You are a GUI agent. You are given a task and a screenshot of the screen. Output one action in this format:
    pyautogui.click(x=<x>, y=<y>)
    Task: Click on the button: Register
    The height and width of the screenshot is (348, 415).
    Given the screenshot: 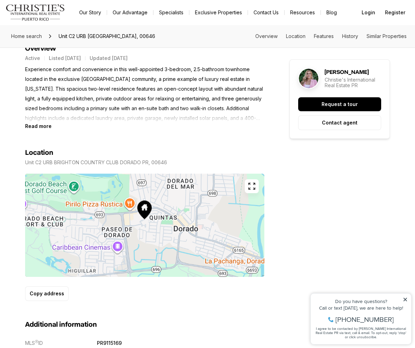 What is the action you would take?
    pyautogui.click(x=395, y=13)
    